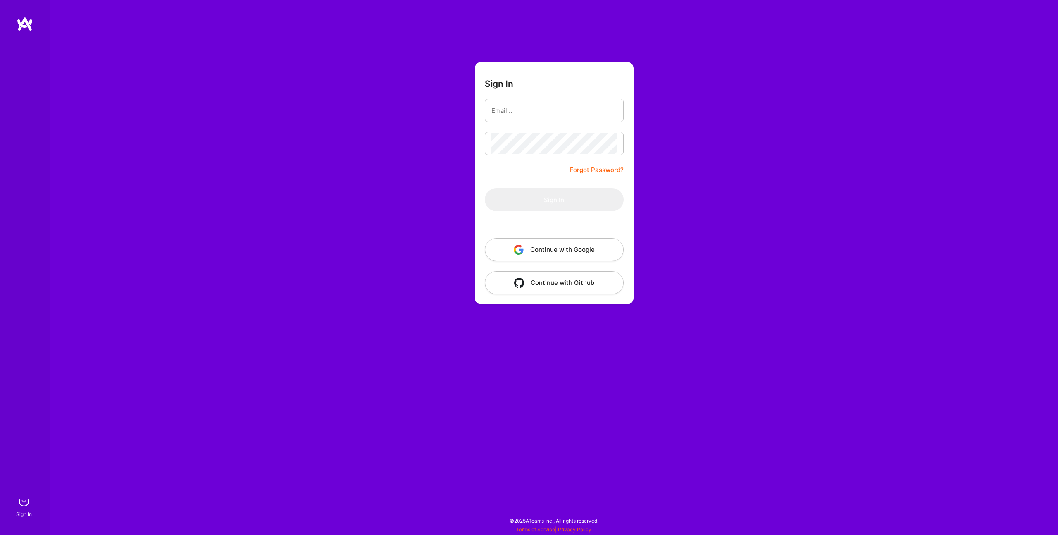  What do you see at coordinates (554, 283) in the screenshot?
I see `button: Continue with Github` at bounding box center [554, 283].